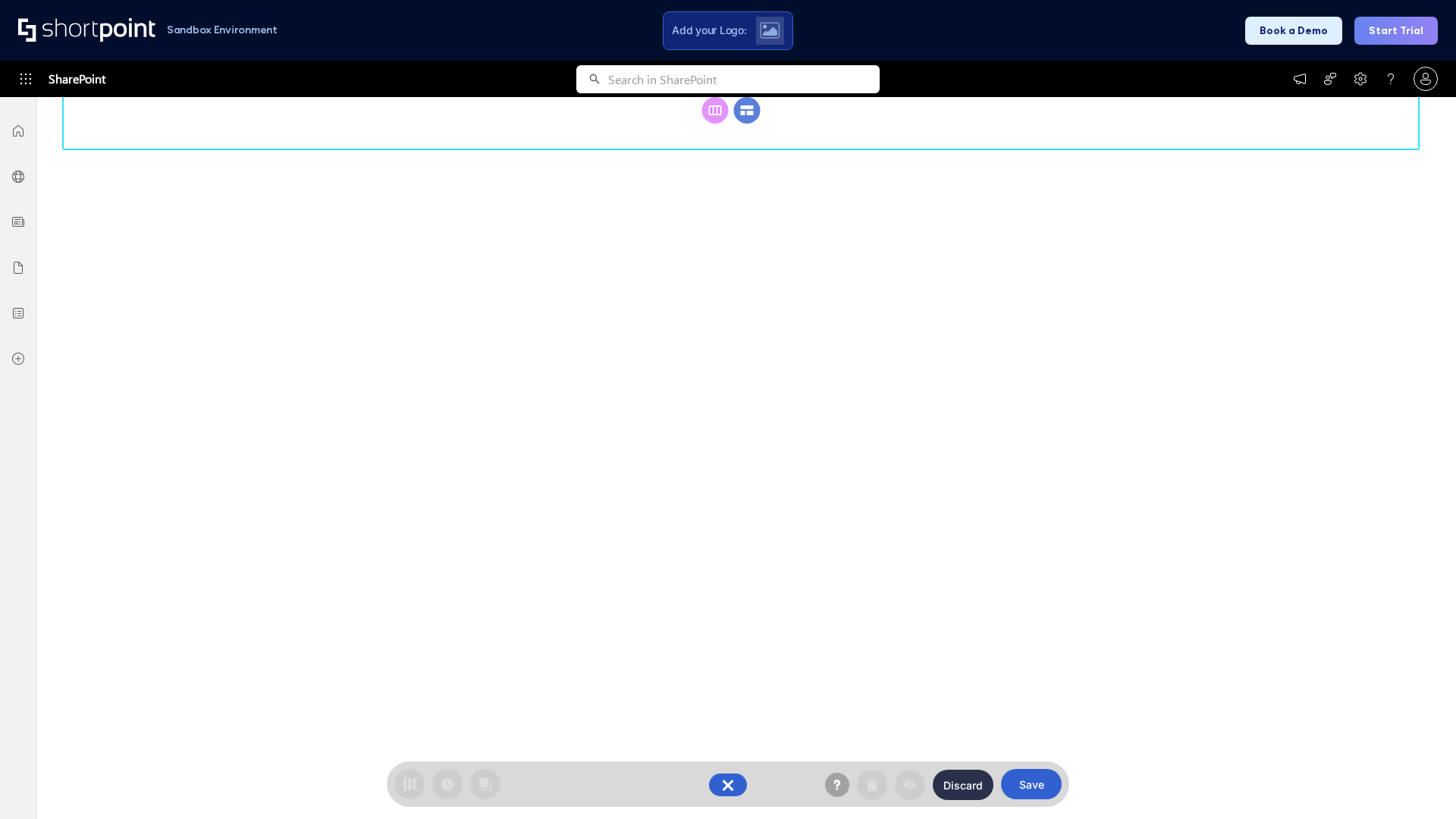 Image resolution: width=1456 pixels, height=819 pixels. What do you see at coordinates (1418, 783) in the screenshot?
I see `div: Chat Widget` at bounding box center [1418, 783].